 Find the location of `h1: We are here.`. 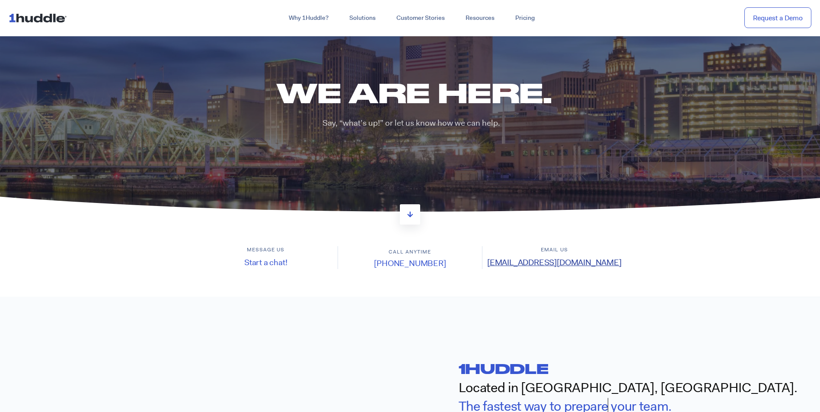

h1: We are here. is located at coordinates (415, 93).